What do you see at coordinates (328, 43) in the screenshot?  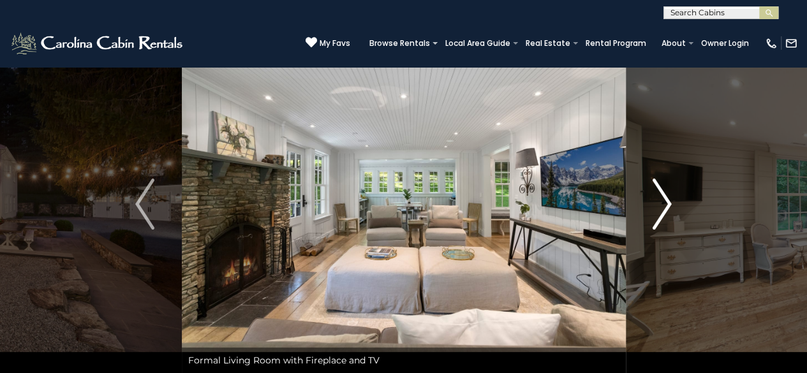 I see `a: My Favs` at bounding box center [328, 43].